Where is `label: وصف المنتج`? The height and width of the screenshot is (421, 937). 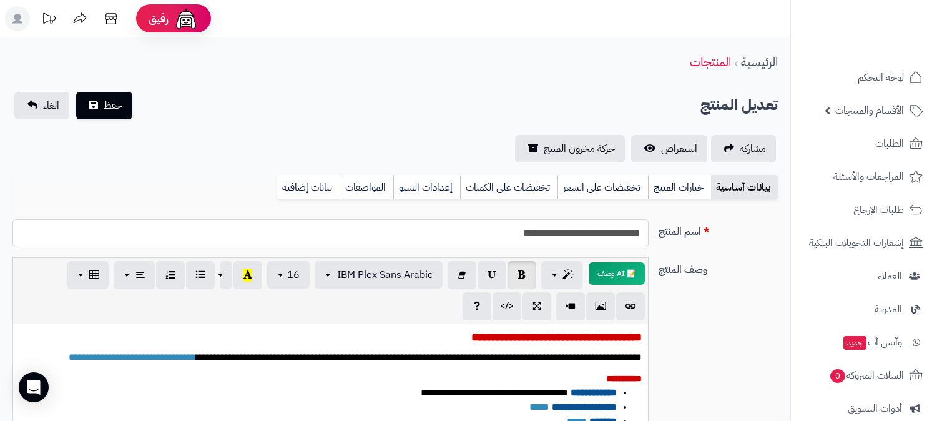 label: وصف المنتج is located at coordinates (718, 267).